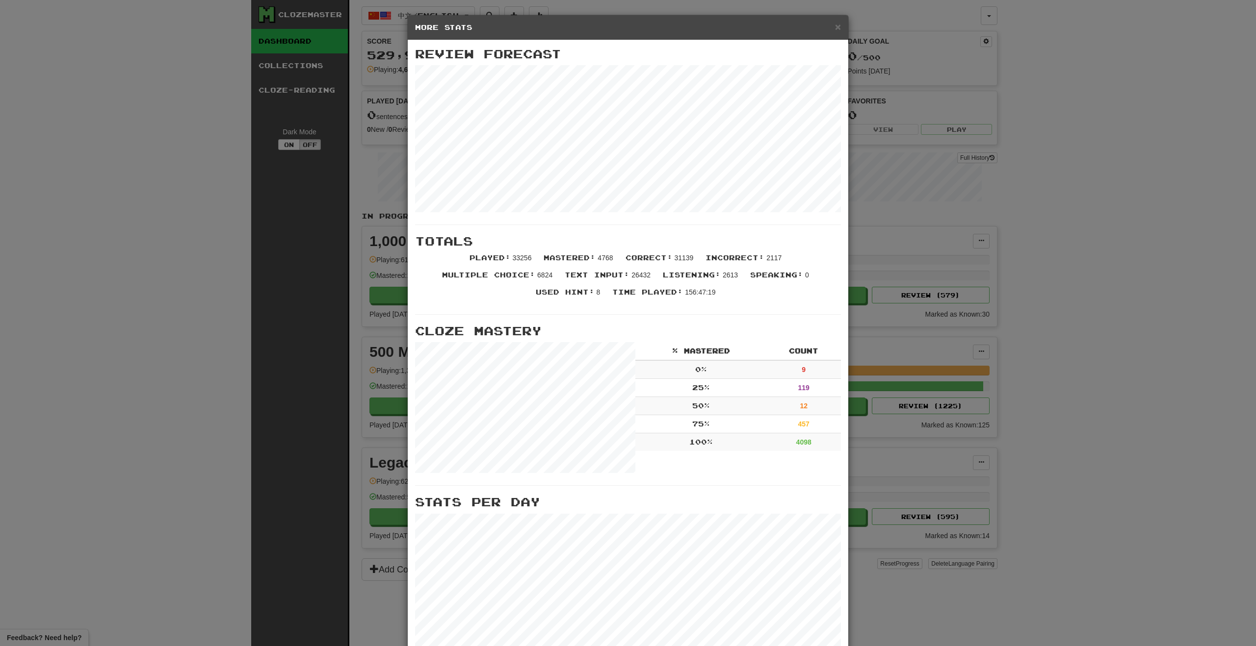  I want to click on td: 0 %, so click(700, 370).